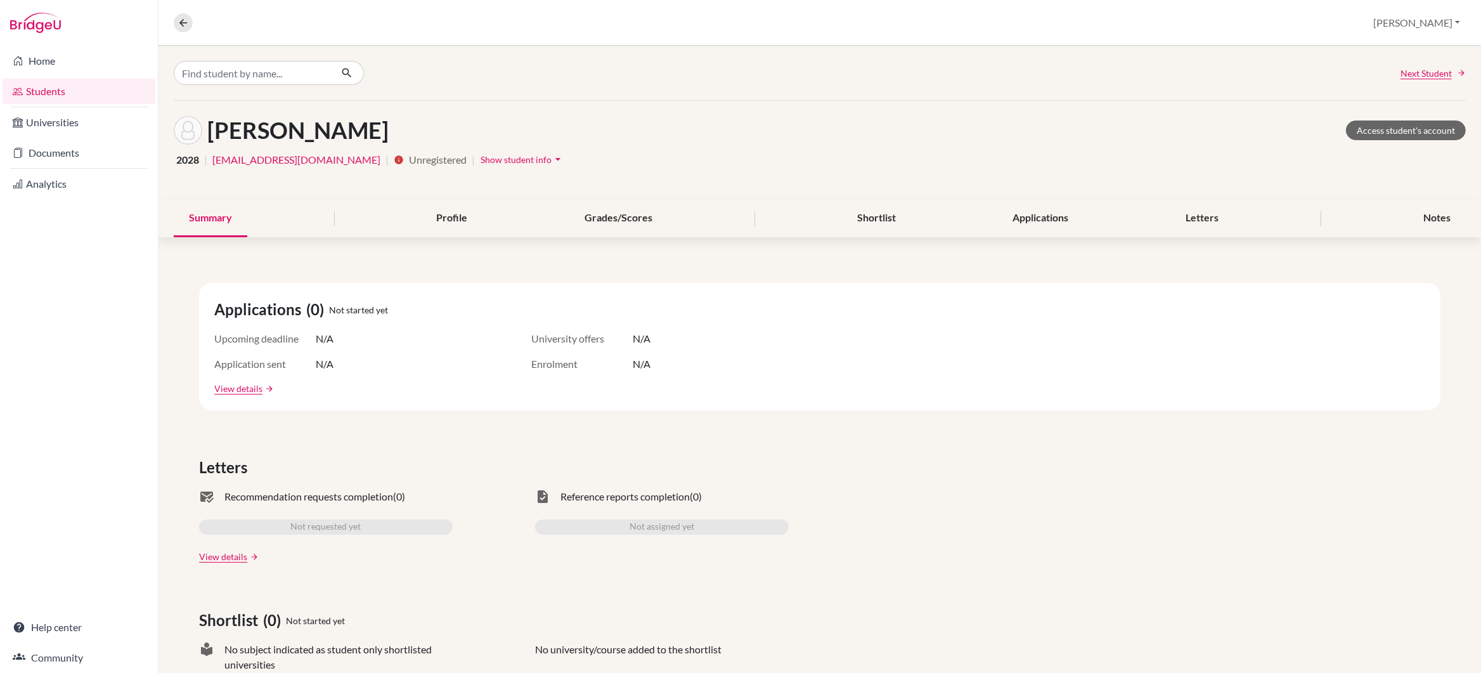  Describe the element at coordinates (516, 159) in the screenshot. I see `span: Show student info` at that location.